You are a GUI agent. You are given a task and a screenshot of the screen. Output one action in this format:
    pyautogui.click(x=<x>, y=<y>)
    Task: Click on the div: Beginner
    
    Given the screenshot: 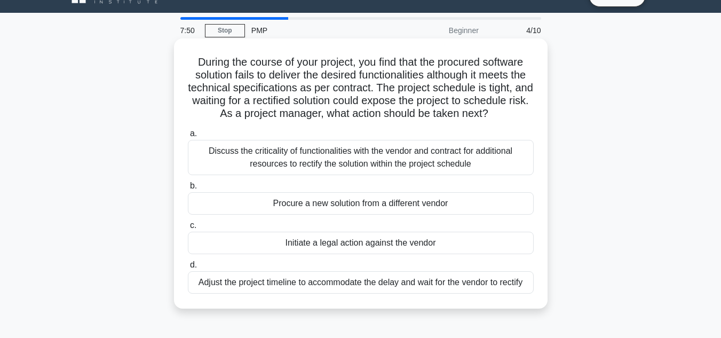 What is the action you would take?
    pyautogui.click(x=438, y=30)
    